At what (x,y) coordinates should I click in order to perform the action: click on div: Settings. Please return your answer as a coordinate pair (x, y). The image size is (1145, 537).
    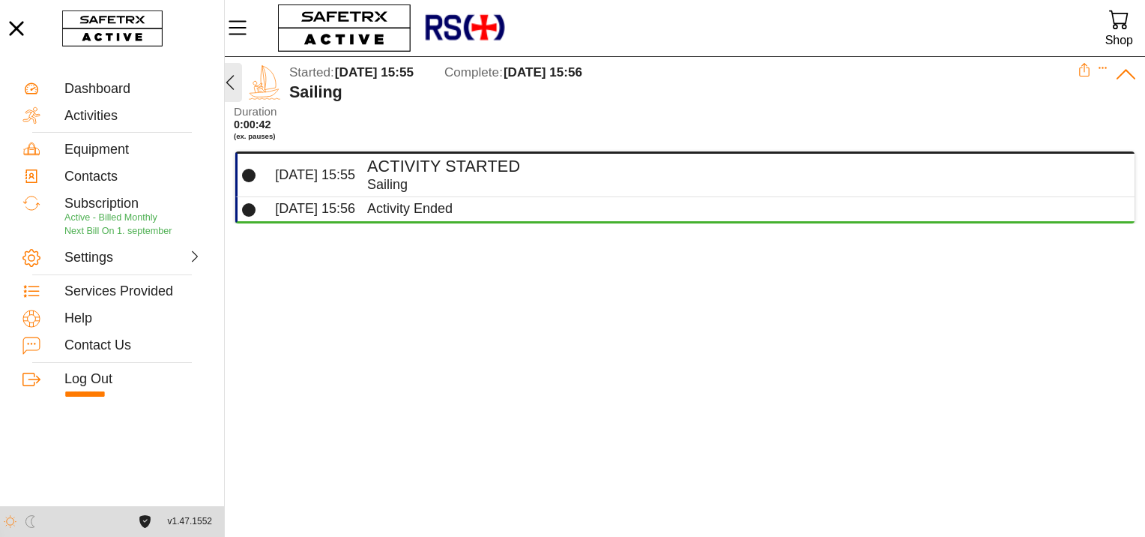
    Looking at the image, I should click on (97, 258).